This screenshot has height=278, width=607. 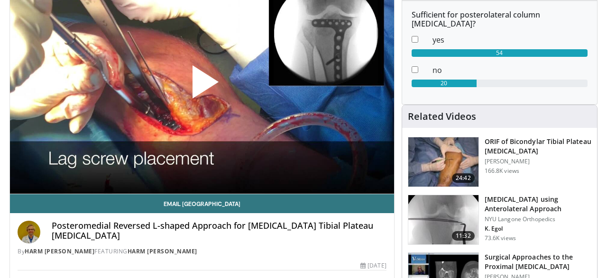 What do you see at coordinates (443, 220) in the screenshot?
I see `img: 9nZFQMepuQiumqNn4xMDoxOjBzMTt2bJ.150x105_q85_crop-smart_upscale.jpg` at bounding box center [443, 220].